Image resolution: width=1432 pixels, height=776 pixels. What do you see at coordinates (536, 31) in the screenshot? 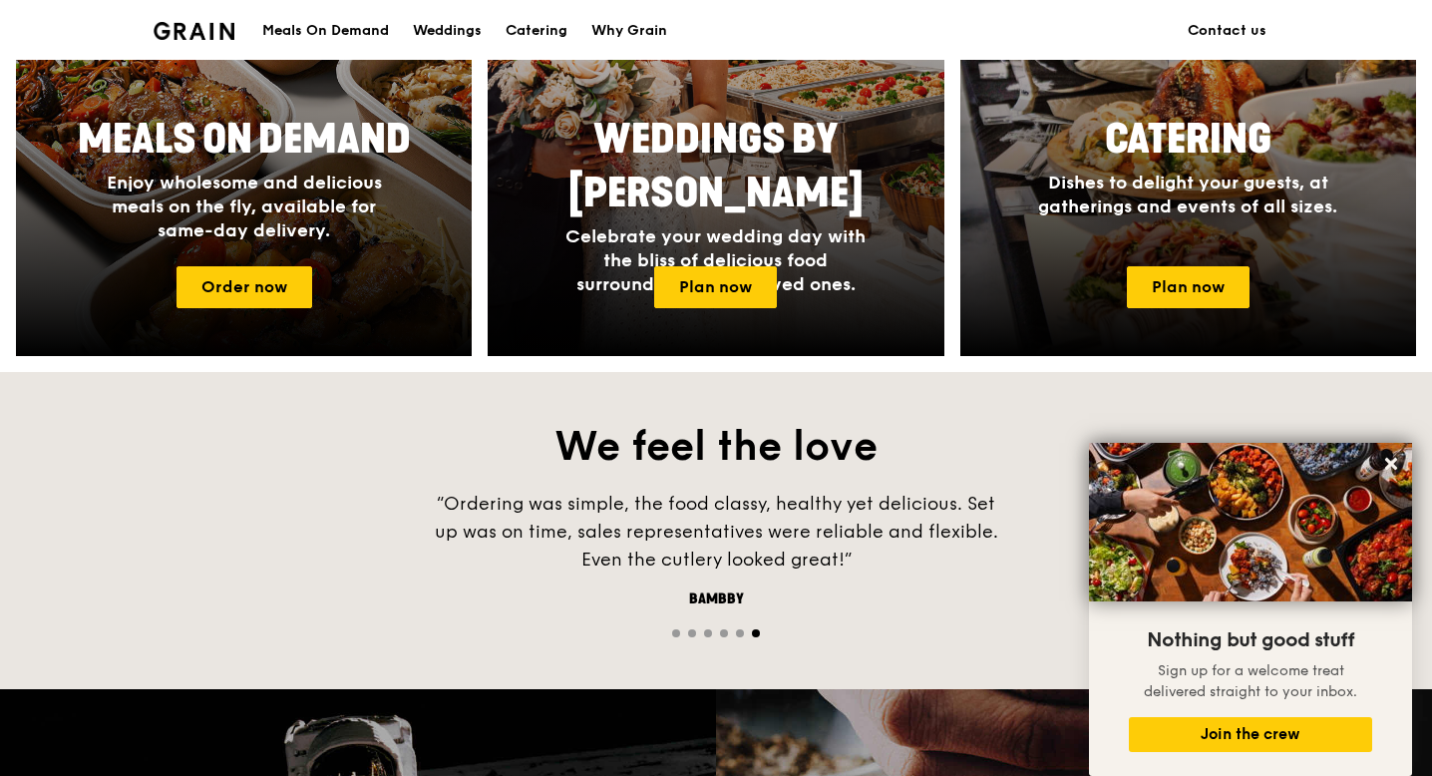
I see `div: Catering` at bounding box center [536, 31].